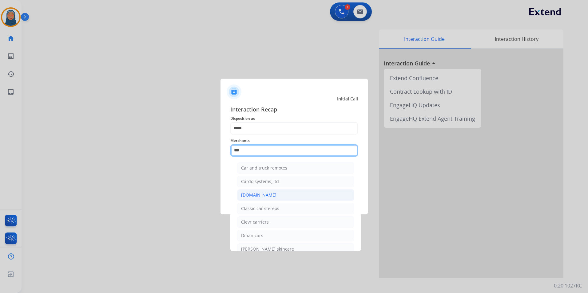  Describe the element at coordinates (260, 182) in the screenshot. I see `div: Cardo systems, ltd` at that location.